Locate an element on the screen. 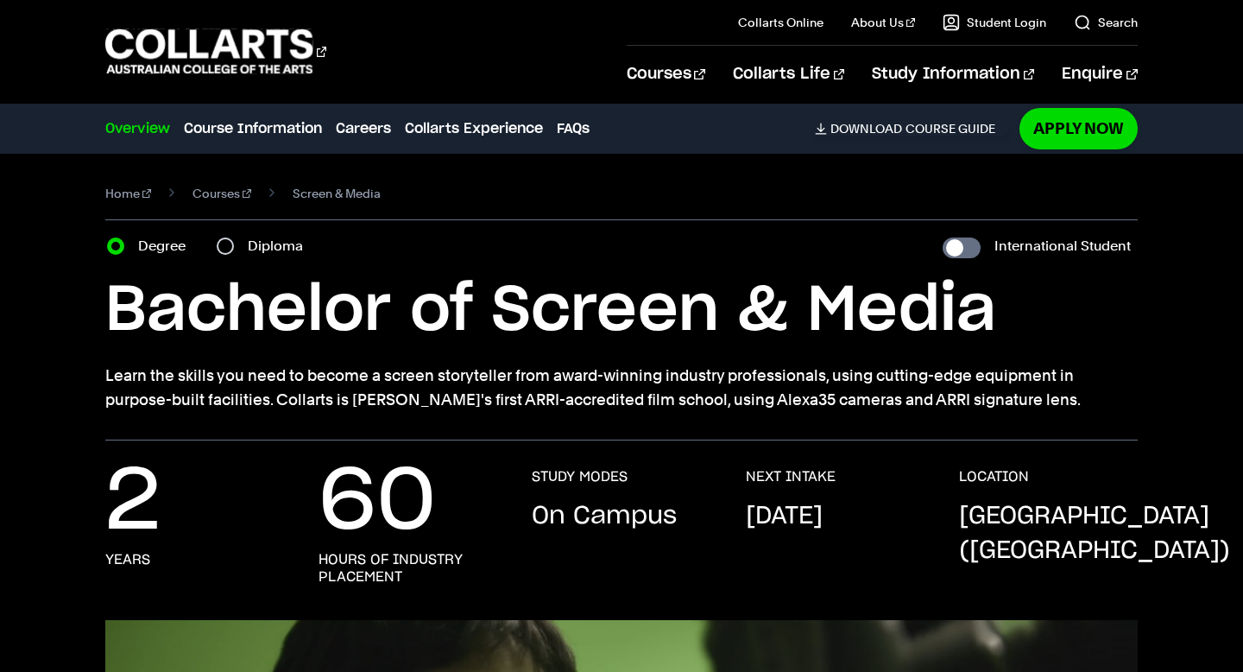 Image resolution: width=1243 pixels, height=672 pixels. label: Degree is located at coordinates (167, 246).